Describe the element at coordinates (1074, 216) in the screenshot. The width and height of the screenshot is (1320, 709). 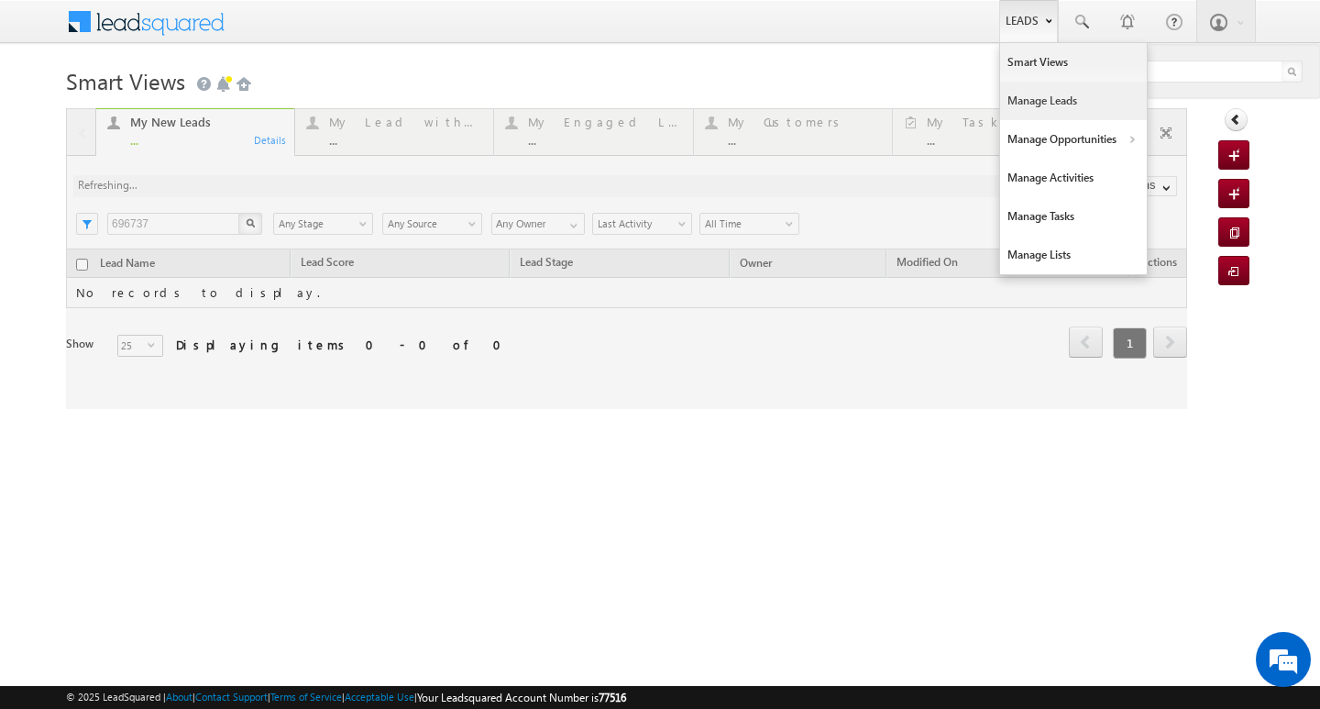
I see `a: Manage Tasks` at that location.